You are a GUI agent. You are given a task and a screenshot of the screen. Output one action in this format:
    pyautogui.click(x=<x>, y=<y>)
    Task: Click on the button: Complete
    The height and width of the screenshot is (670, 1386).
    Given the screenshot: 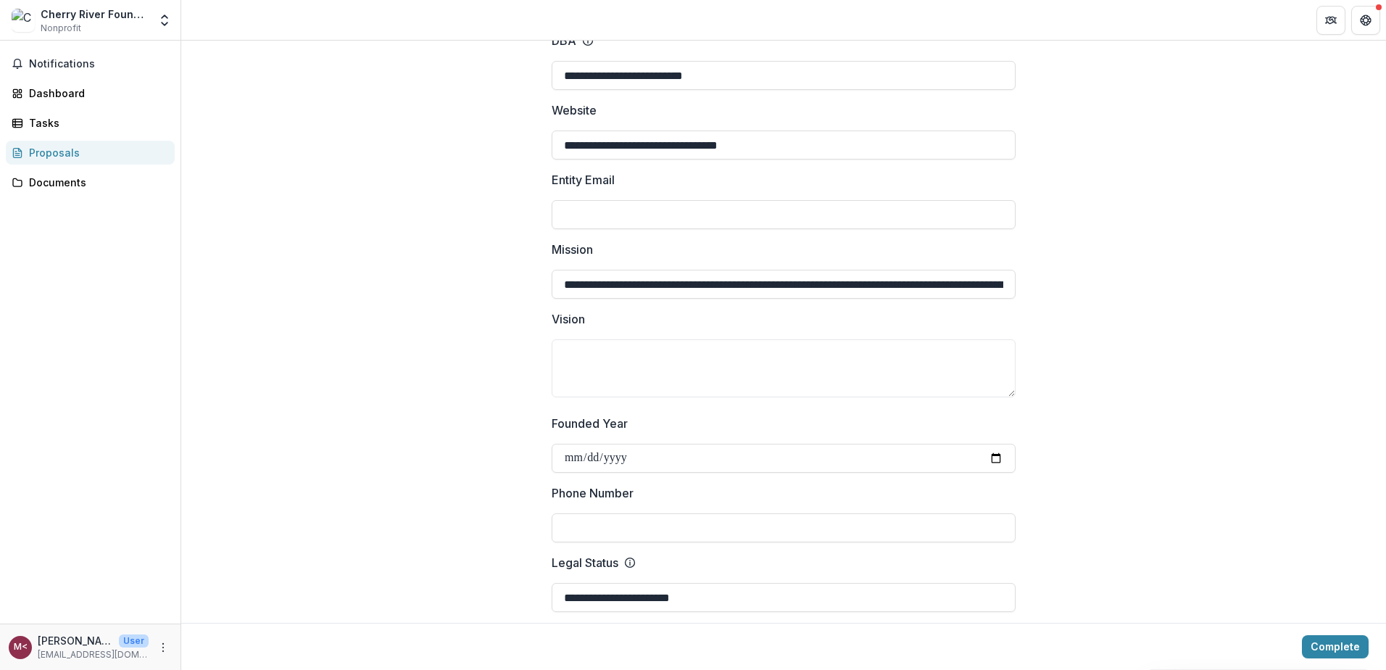 What is the action you would take?
    pyautogui.click(x=1336, y=647)
    